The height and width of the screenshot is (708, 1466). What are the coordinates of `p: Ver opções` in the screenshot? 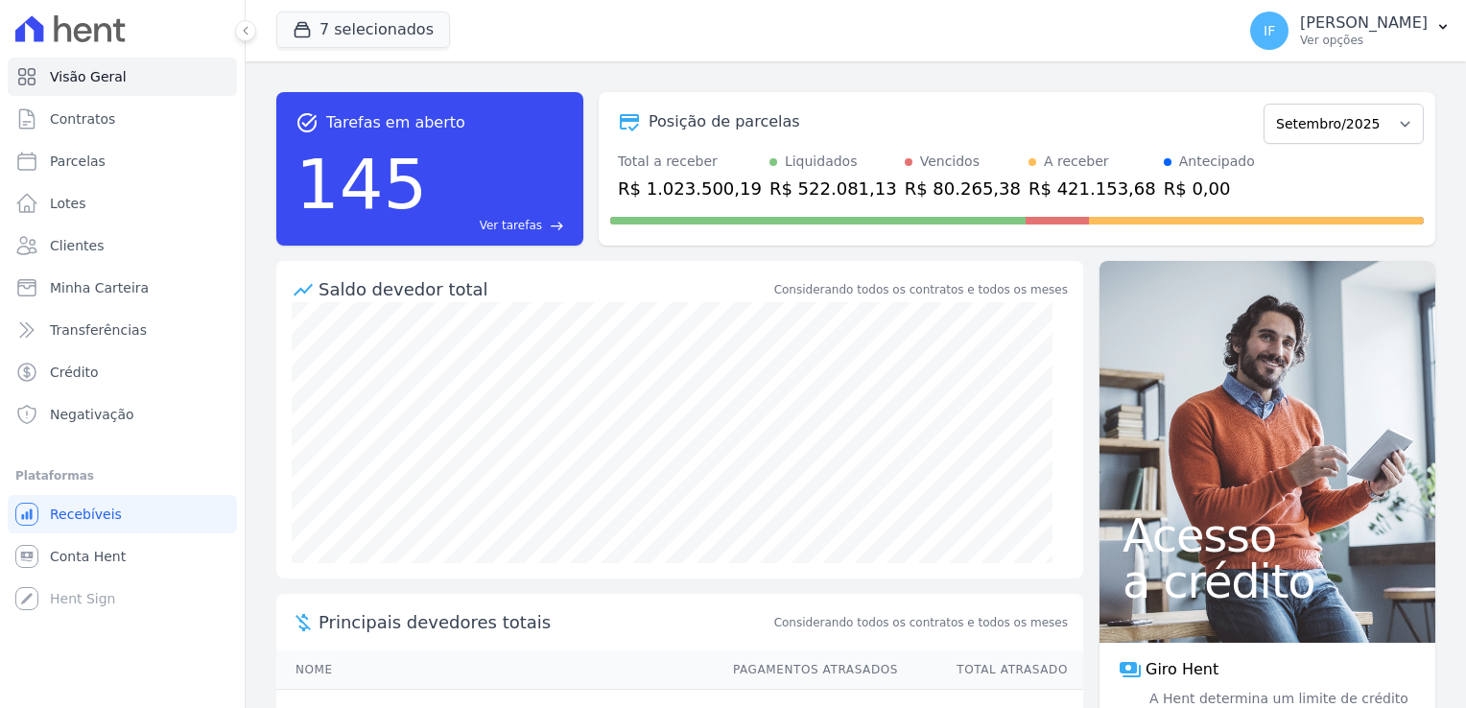 It's located at (1364, 40).